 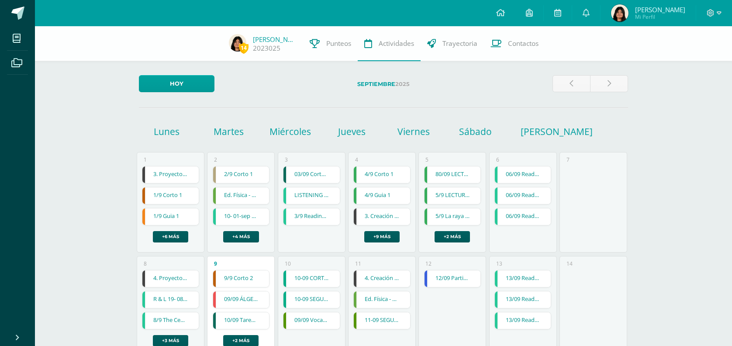 What do you see at coordinates (170, 279) in the screenshot?
I see `div: 4. Proyecto Certificación 4 | Tarea` at bounding box center [170, 279].